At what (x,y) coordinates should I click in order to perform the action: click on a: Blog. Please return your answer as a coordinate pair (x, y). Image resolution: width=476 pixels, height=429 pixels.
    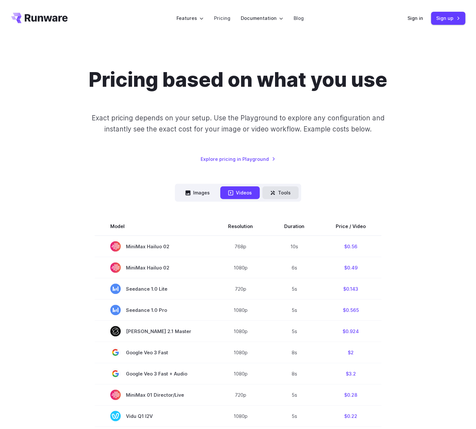
    Looking at the image, I should click on (299, 18).